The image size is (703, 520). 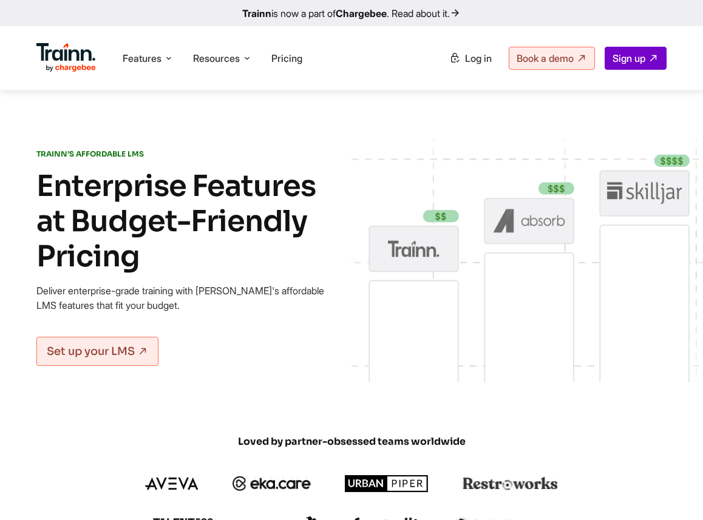 What do you see at coordinates (272, 484) in the screenshot?
I see `img: ekacare logo` at bounding box center [272, 484].